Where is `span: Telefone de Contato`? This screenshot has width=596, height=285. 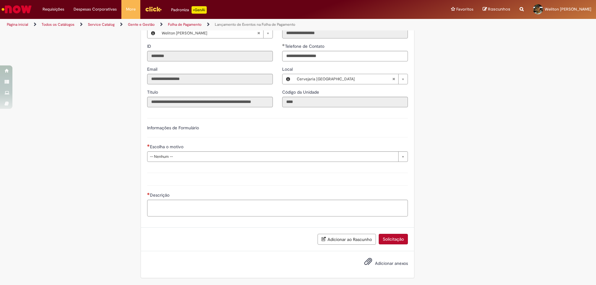
span: Telefone de Contato is located at coordinates (305, 46).